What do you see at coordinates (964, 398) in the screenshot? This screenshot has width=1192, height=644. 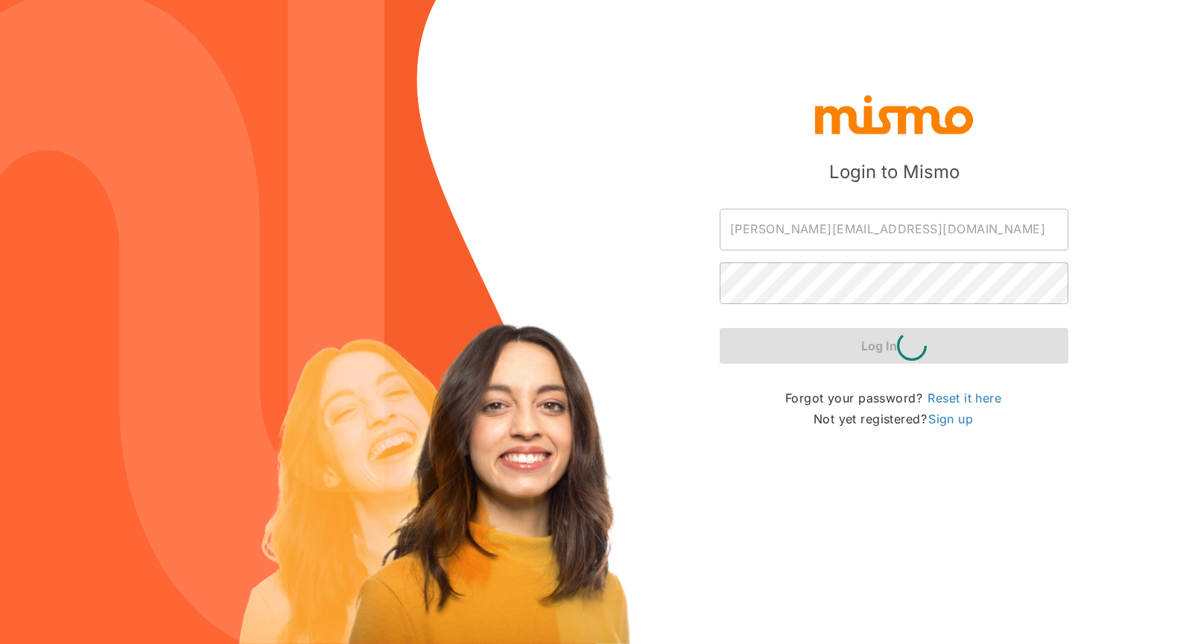 I see `a: Reset it here` at bounding box center [964, 398].